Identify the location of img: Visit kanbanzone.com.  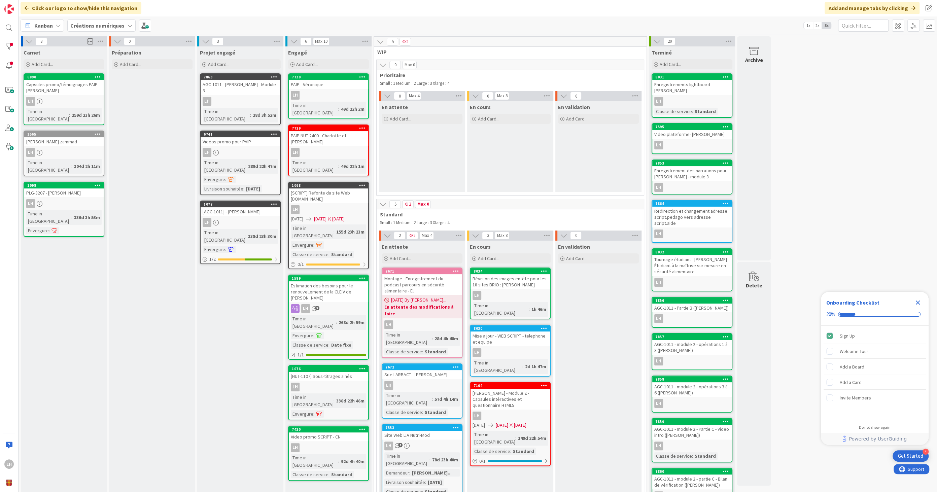
(9, 9).